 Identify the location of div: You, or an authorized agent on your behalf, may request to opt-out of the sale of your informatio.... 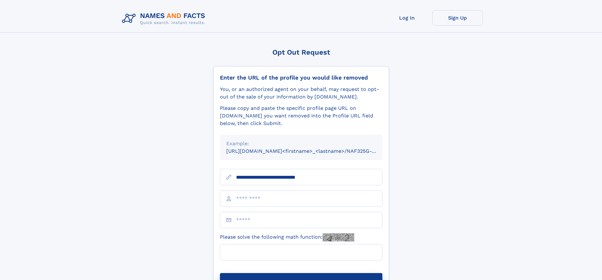
(301, 93).